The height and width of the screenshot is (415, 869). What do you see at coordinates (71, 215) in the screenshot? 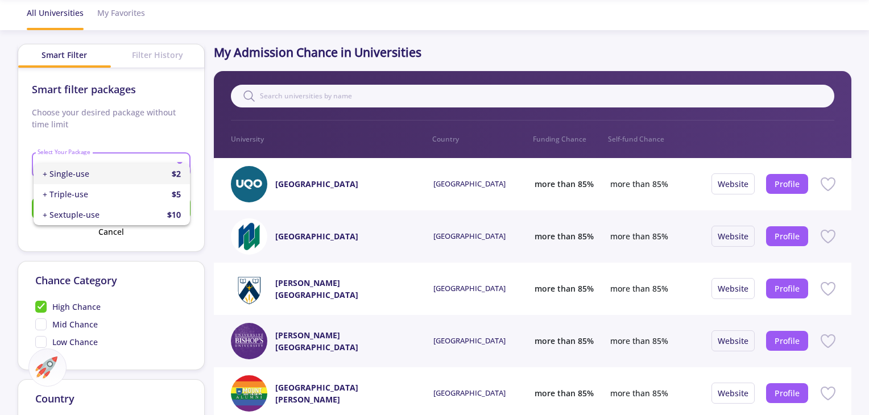
I see `span: + Sextuple-use` at bounding box center [71, 215].